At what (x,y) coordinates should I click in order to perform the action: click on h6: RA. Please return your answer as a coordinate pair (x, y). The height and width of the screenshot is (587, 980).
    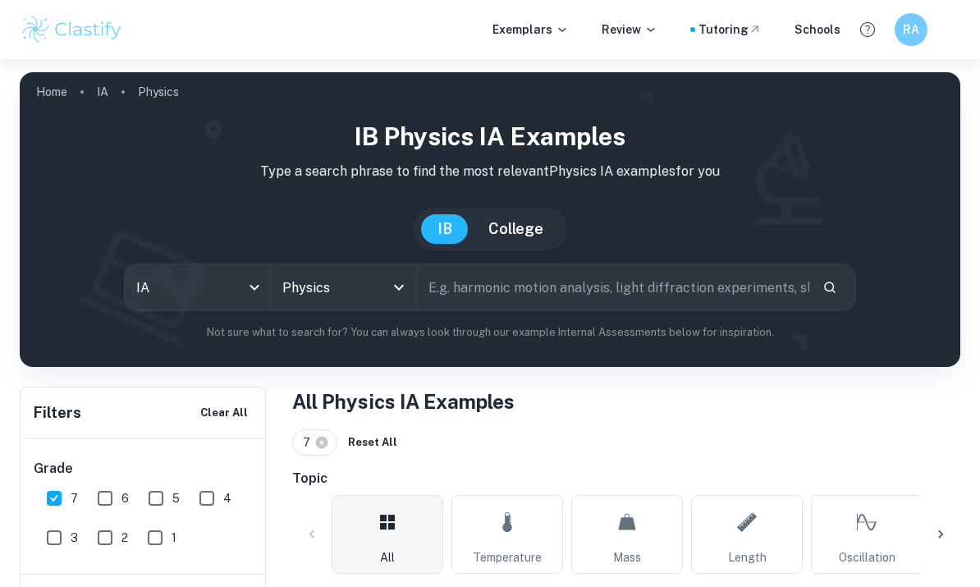
    Looking at the image, I should click on (911, 30).